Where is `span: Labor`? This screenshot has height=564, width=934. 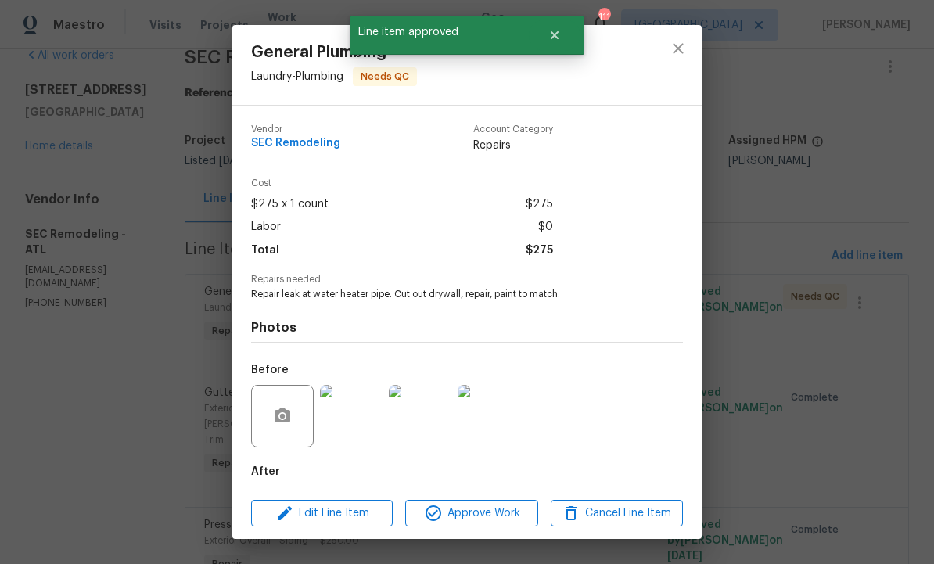
span: Labor is located at coordinates (266, 227).